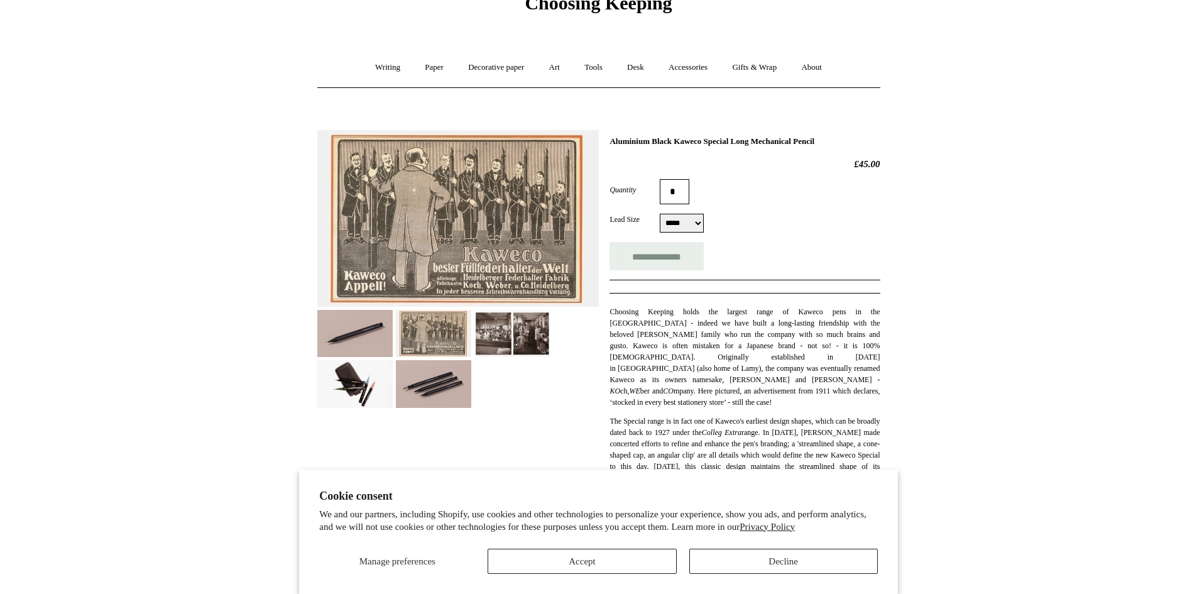 The image size is (1197, 594). What do you see at coordinates (745, 141) in the screenshot?
I see `h1: Aluminium Black Kaweco Special Long Mechanical Pencil` at bounding box center [745, 141].